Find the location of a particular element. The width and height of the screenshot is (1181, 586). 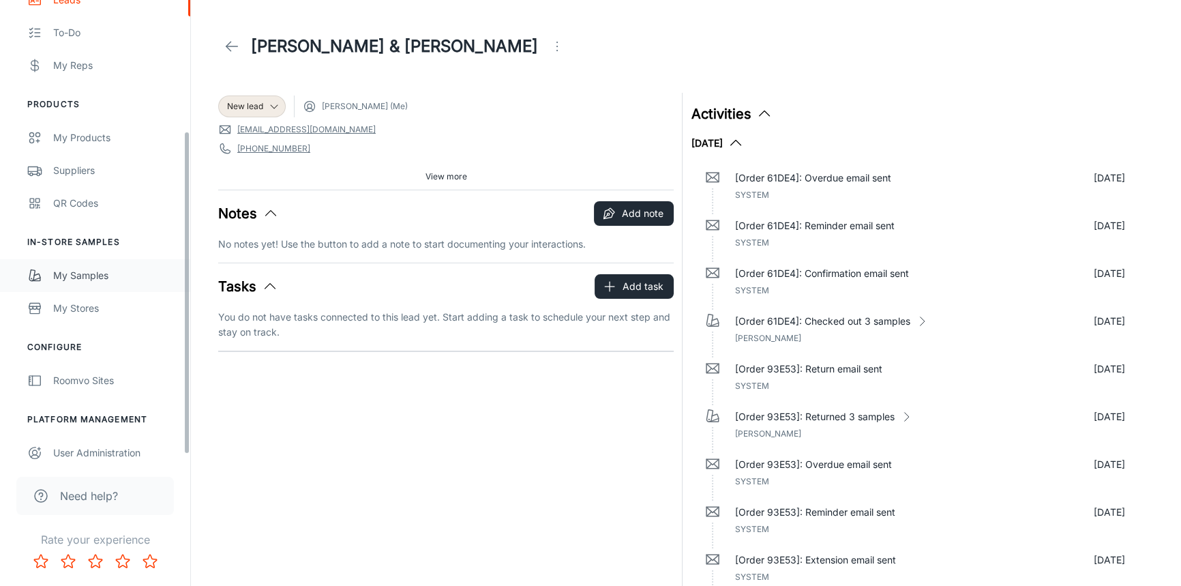

span: View more is located at coordinates (446, 177).